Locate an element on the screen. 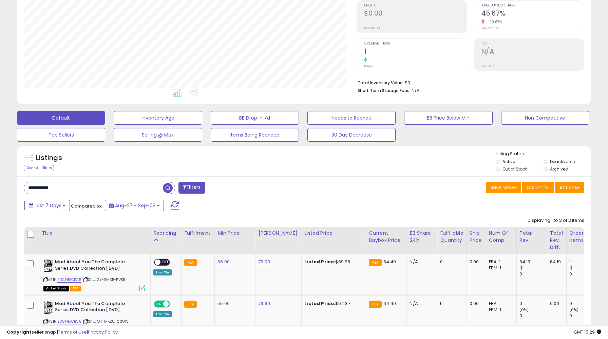 This screenshot has height=339, width=608. button: Non Competitive is located at coordinates (545, 118).